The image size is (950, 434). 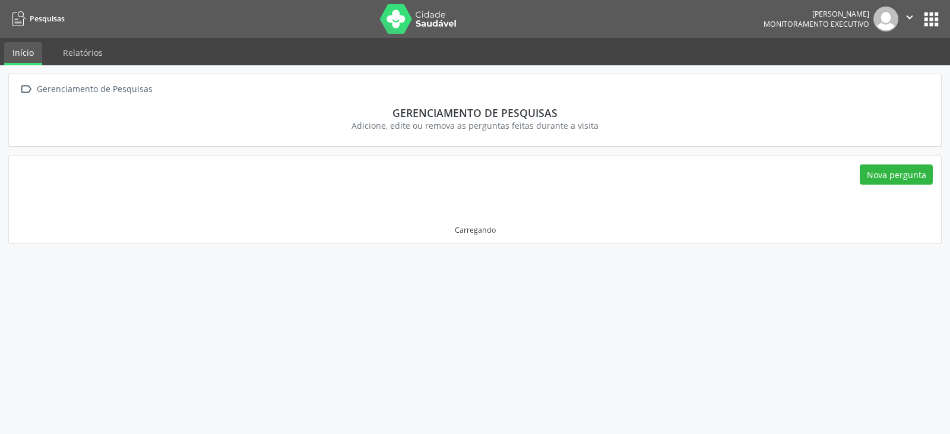 I want to click on a: Relatórios, so click(x=83, y=52).